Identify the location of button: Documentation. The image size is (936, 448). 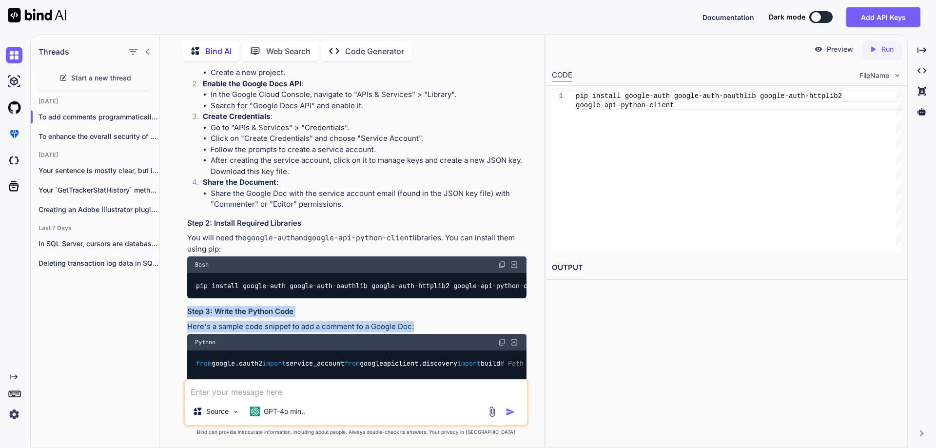
(728, 17).